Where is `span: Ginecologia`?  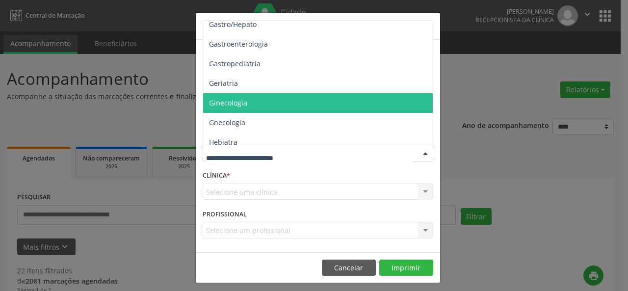 span: Ginecologia is located at coordinates (228, 103).